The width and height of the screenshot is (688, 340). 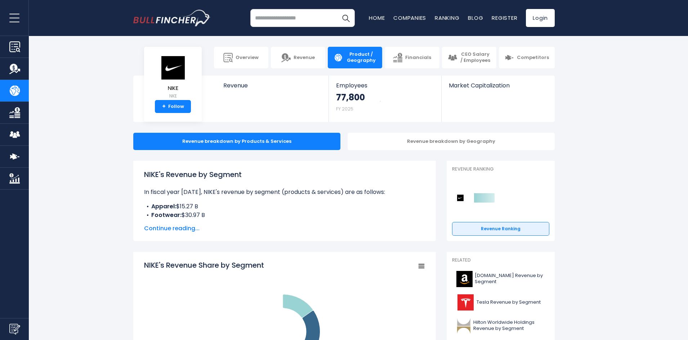 I want to click on a: Employees 77,800 FY 2025, so click(x=385, y=99).